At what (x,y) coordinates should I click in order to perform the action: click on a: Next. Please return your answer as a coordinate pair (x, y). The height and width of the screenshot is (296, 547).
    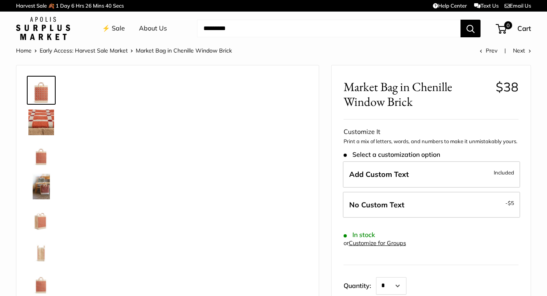
    Looking at the image, I should click on (522, 50).